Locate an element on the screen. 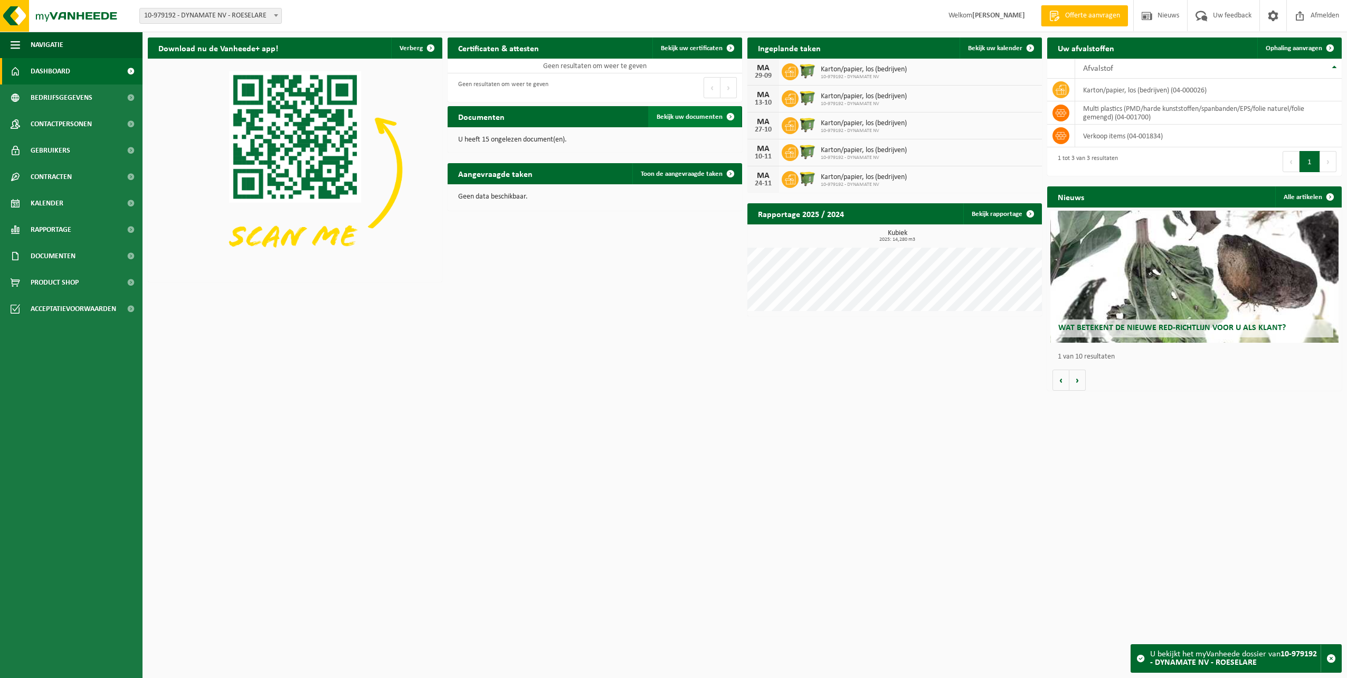 The image size is (1347, 678). span: Toon de aangevraagde taken is located at coordinates (682, 174).